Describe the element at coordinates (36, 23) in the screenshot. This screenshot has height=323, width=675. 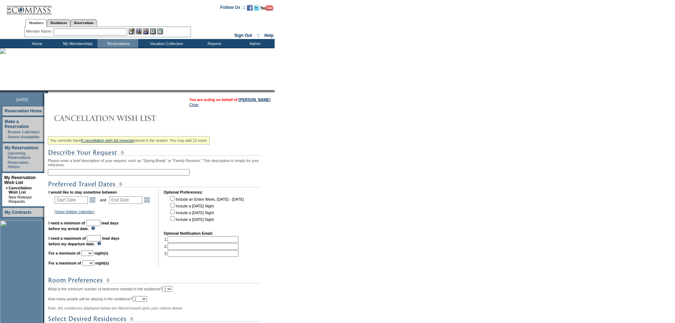
I see `a: Members` at that location.